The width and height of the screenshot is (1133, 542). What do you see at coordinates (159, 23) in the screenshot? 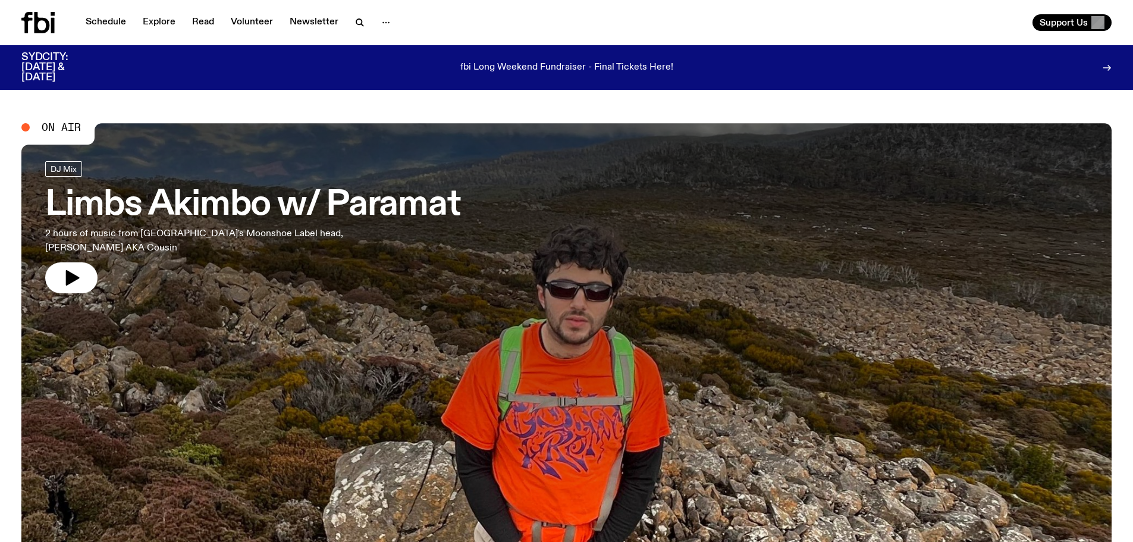
I see `a: Explore` at bounding box center [159, 23].